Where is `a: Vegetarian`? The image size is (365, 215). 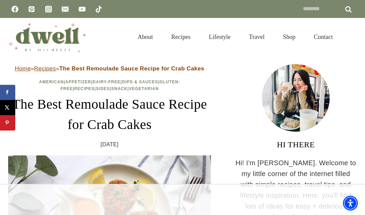
a: Vegetarian is located at coordinates (144, 89).